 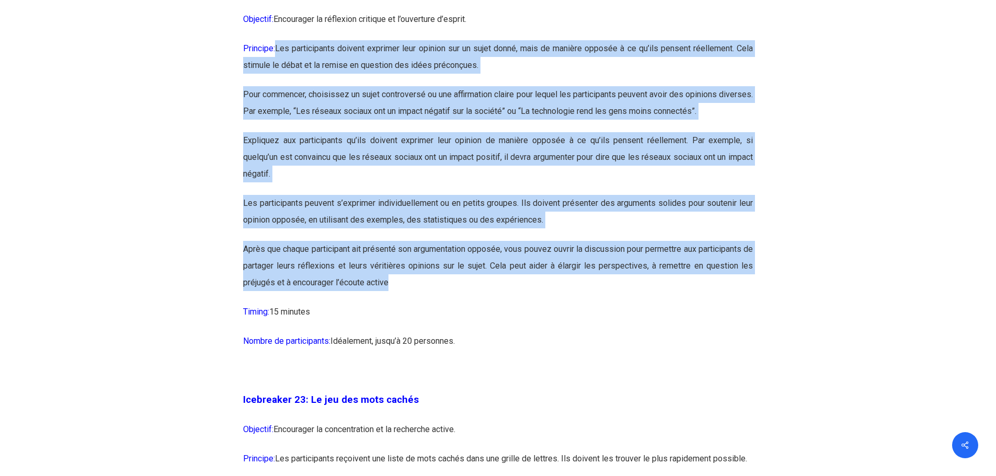 What do you see at coordinates (331, 400) in the screenshot?
I see `span: Icebreaker 23: Le jeu des mots cachés` at bounding box center [331, 400].